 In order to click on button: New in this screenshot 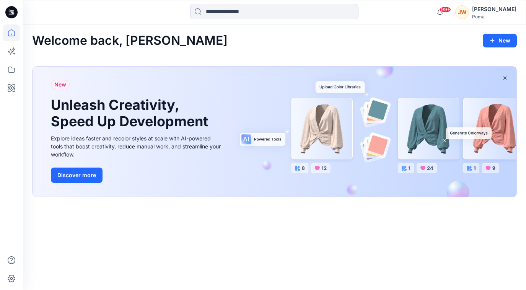, I will do `click(500, 41)`.